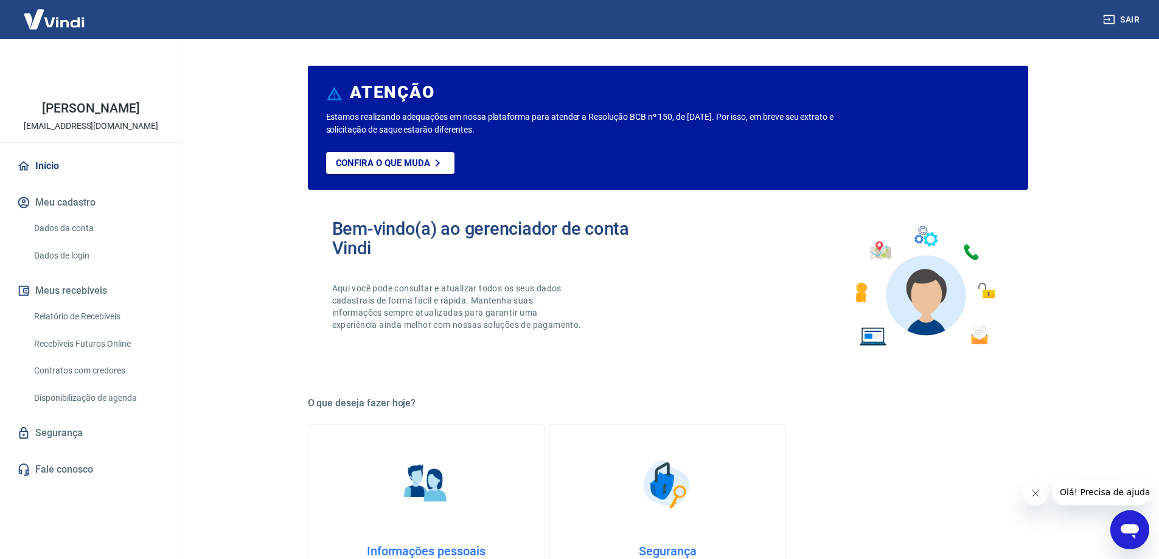  What do you see at coordinates (500, 238) in the screenshot?
I see `h2: Bem-vindo(a) ao gerenciador de conta Vindi` at bounding box center [500, 238].